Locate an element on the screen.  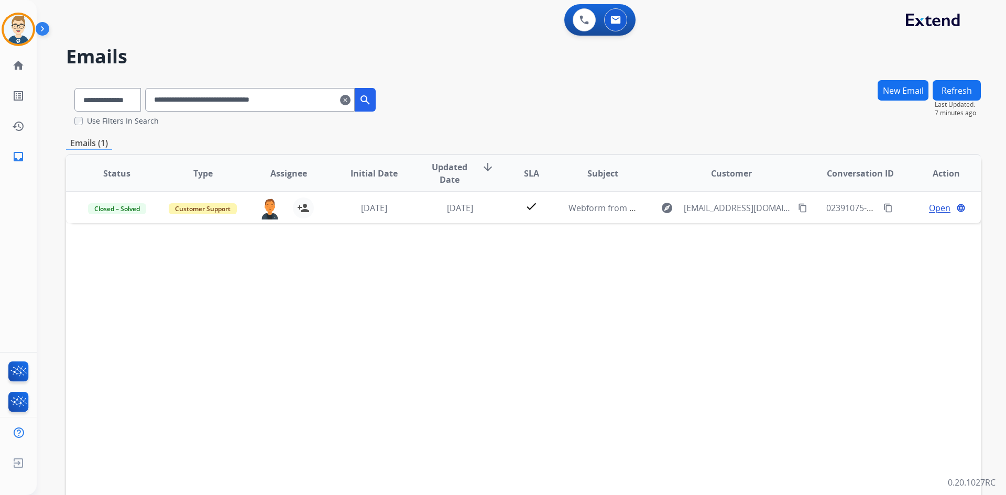
span: Updated Date is located at coordinates (450, 173).